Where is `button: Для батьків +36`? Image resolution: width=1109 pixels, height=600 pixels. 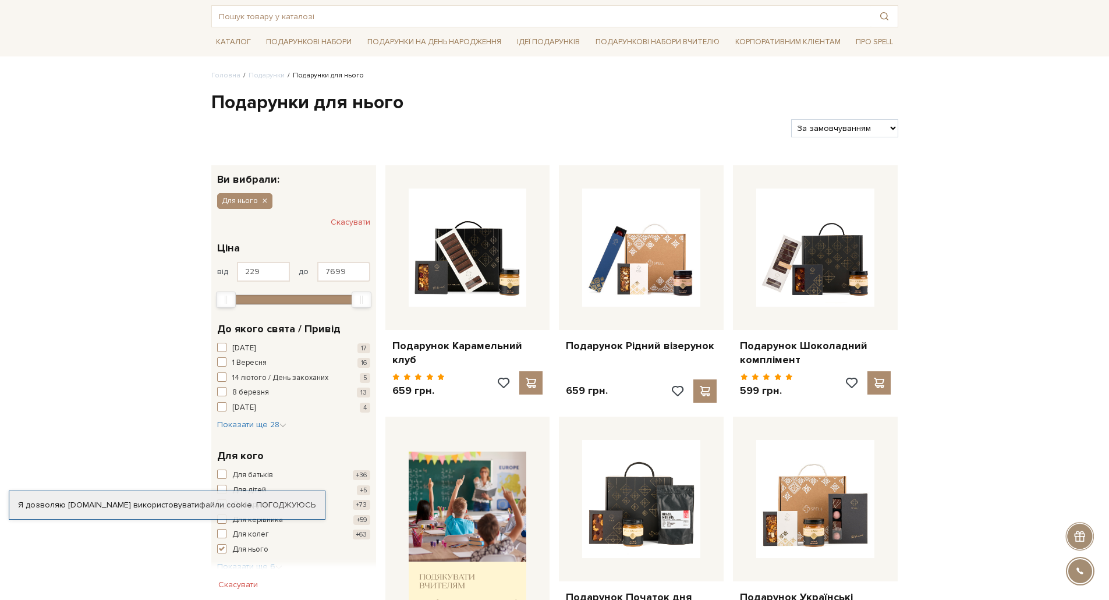 button: Для батьків +36 is located at coordinates (293, 476).